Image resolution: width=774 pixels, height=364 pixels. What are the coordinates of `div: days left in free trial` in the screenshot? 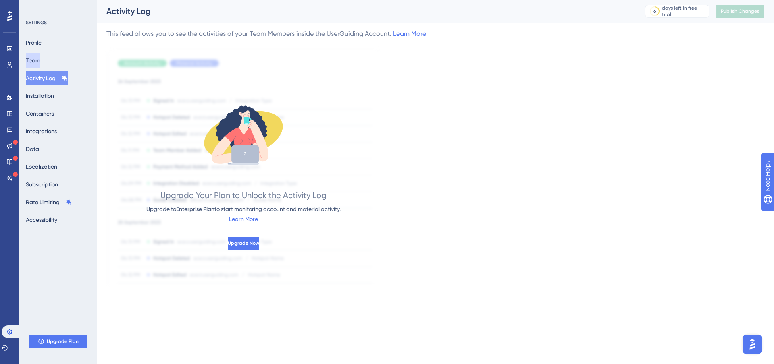 It's located at (684, 11).